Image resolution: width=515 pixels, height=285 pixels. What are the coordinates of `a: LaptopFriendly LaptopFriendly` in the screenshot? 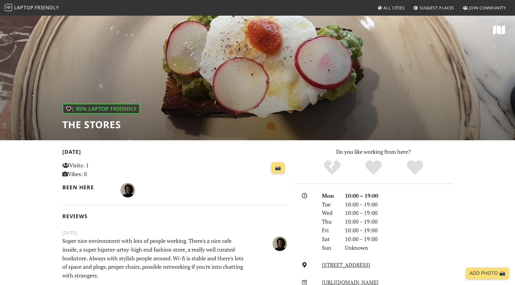 It's located at (32, 8).